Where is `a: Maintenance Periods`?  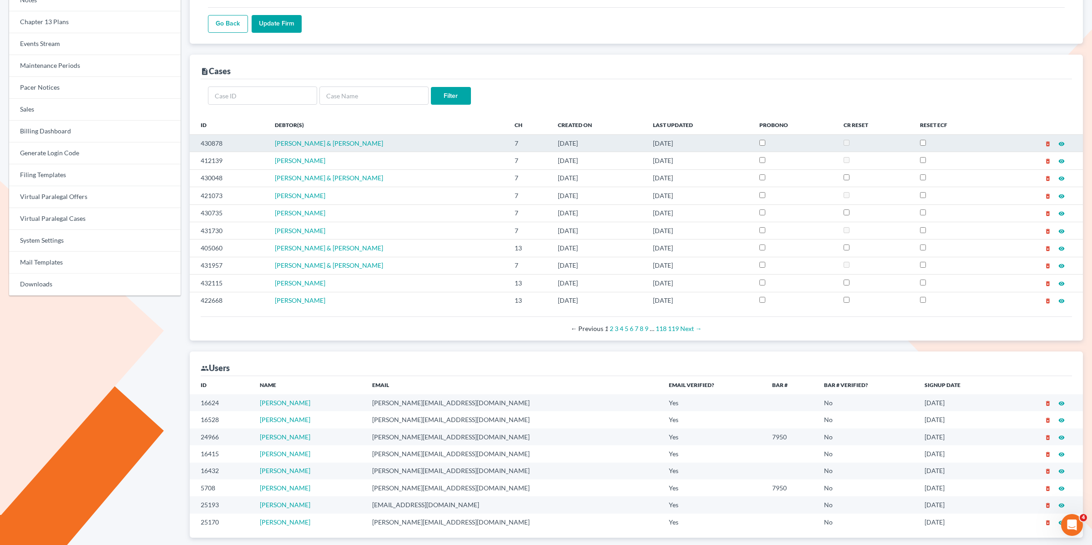 a: Maintenance Periods is located at coordinates (95, 66).